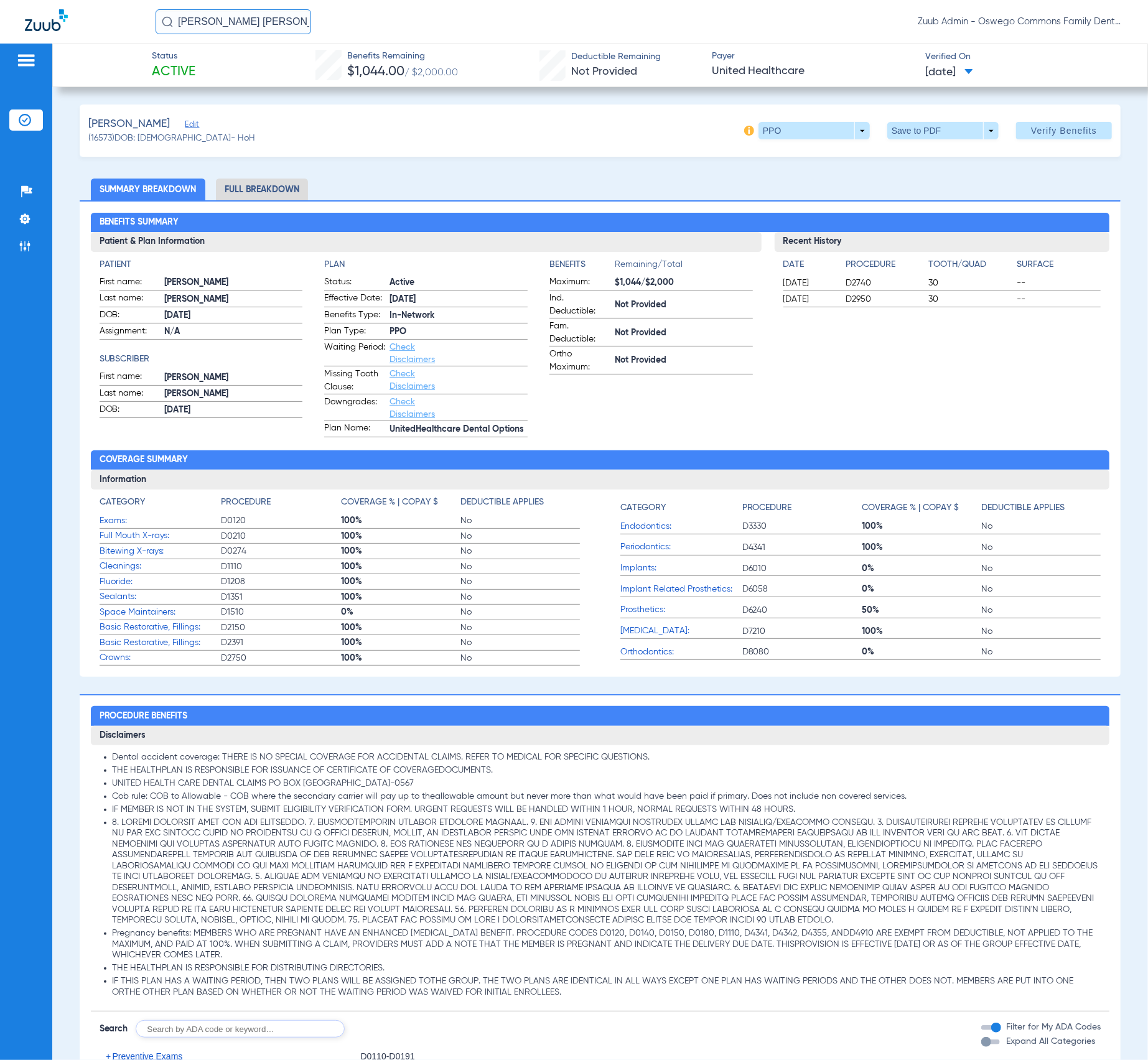 Image resolution: width=1148 pixels, height=1060 pixels. I want to click on span: Search, so click(114, 1029).